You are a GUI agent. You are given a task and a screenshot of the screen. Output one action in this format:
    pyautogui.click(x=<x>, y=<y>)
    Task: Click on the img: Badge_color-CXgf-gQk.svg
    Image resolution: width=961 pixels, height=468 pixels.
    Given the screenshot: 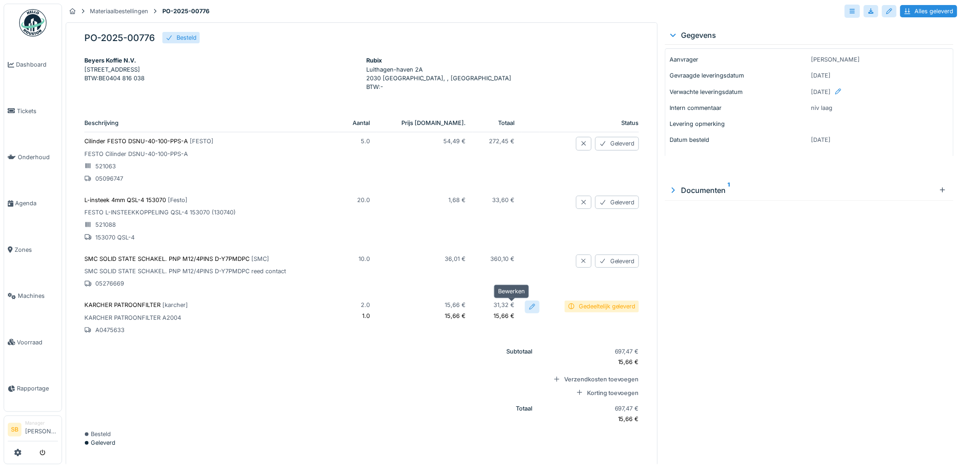 What is the action you would take?
    pyautogui.click(x=33, y=23)
    